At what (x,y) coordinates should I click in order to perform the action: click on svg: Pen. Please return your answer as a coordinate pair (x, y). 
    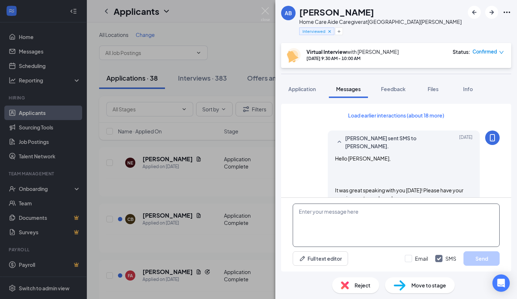
    Looking at the image, I should click on (303, 259).